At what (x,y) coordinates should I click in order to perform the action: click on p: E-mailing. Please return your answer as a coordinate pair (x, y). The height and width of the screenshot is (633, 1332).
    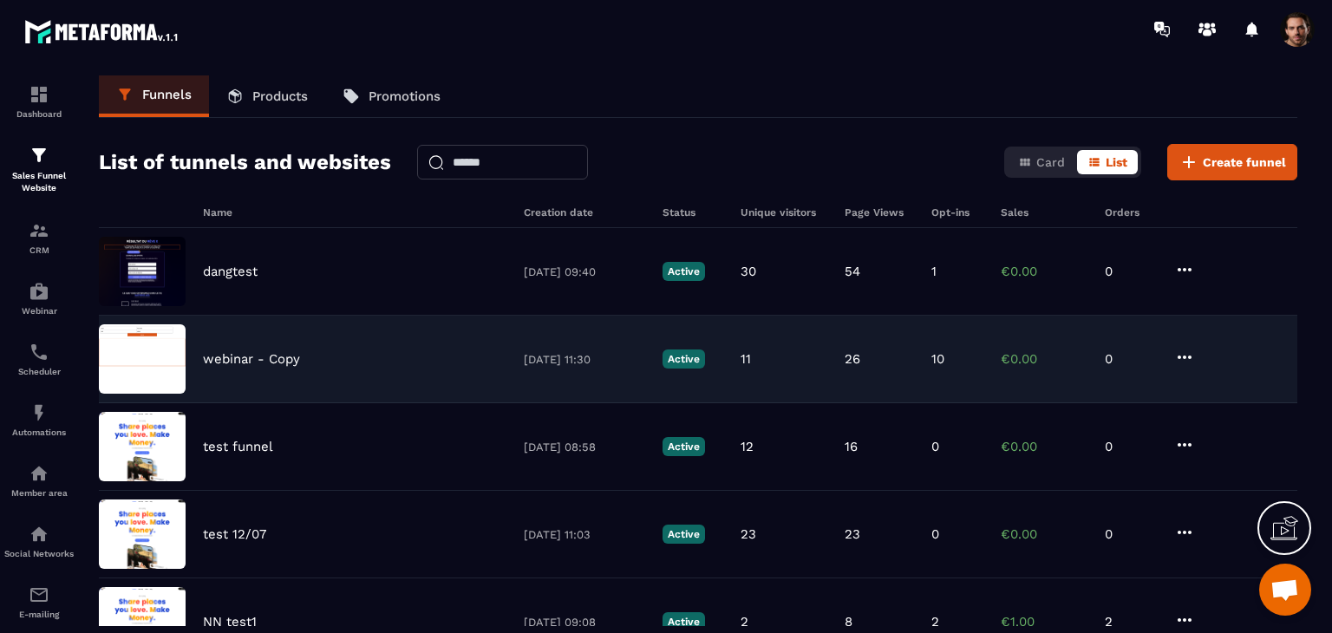
    Looking at the image, I should click on (39, 614).